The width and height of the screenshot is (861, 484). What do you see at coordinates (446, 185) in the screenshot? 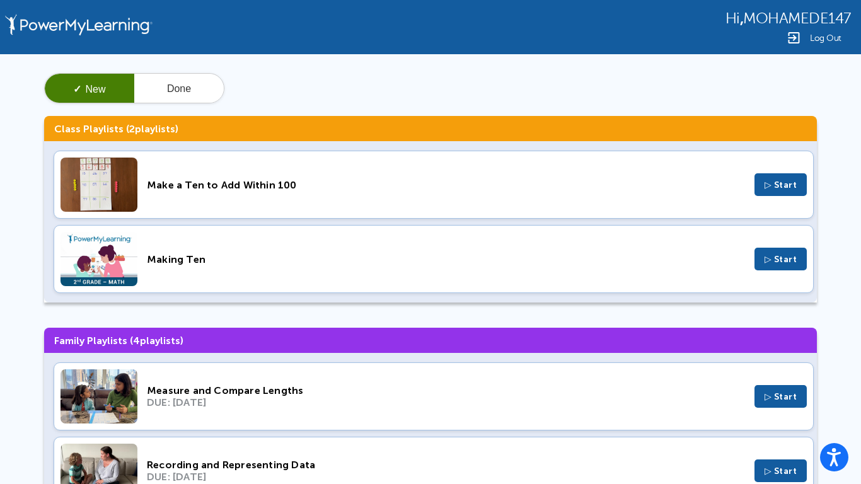
I see `div: Make a Ten to Add Within 100` at bounding box center [446, 185].